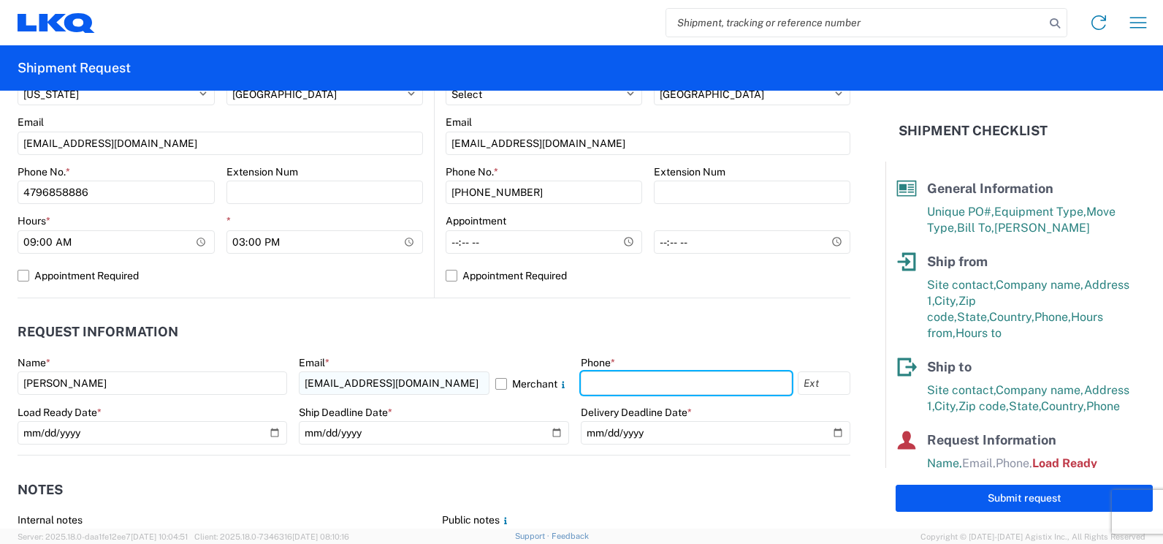  I want to click on span: General Information, so click(990, 188).